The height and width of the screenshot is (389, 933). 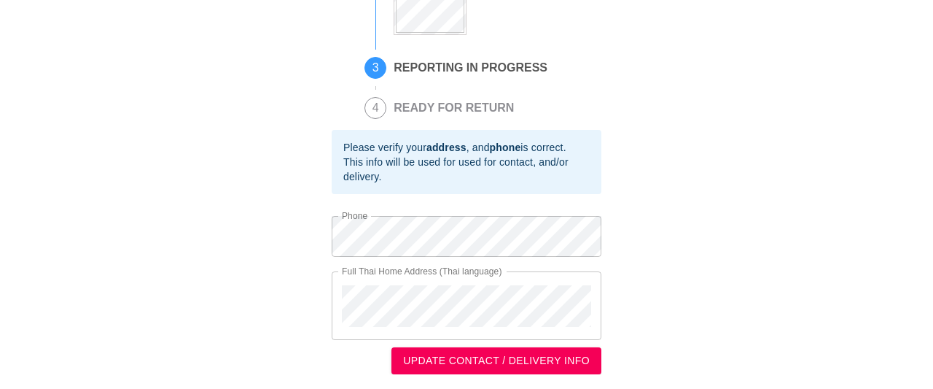 I want to click on b: phone, so click(x=505, y=147).